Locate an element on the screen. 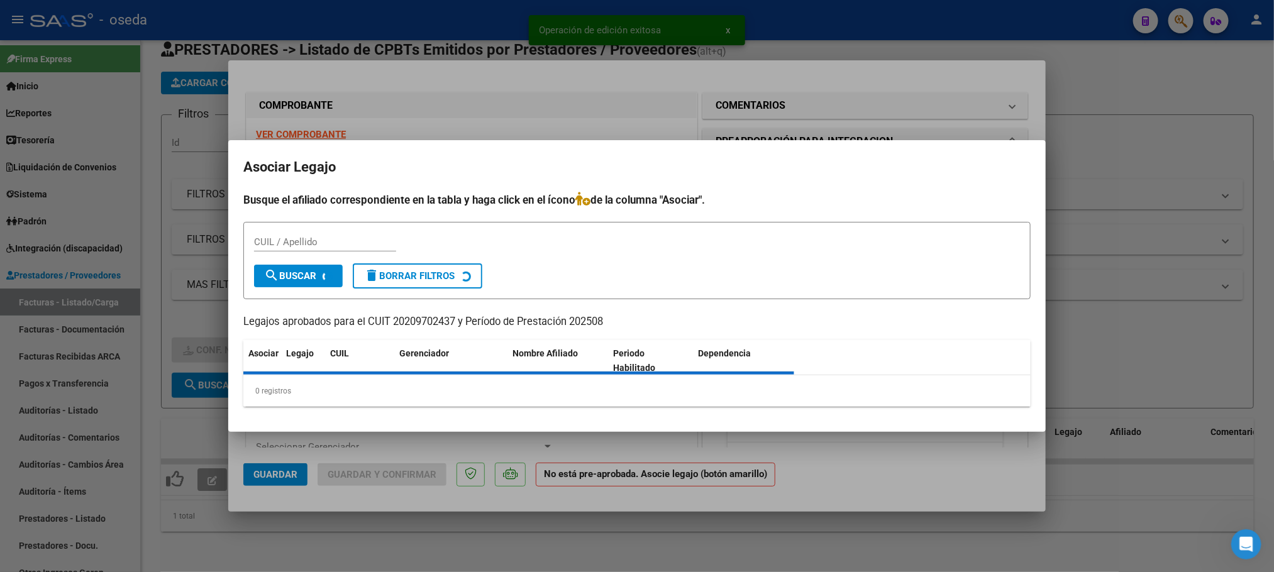 The image size is (1274, 572). button: Borrar Filtros is located at coordinates (417, 276).